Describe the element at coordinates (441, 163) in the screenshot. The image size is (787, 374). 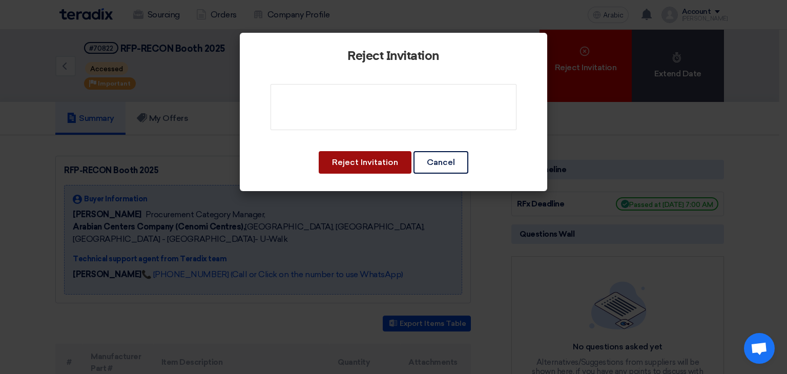
I see `button: Cancel` at that location.